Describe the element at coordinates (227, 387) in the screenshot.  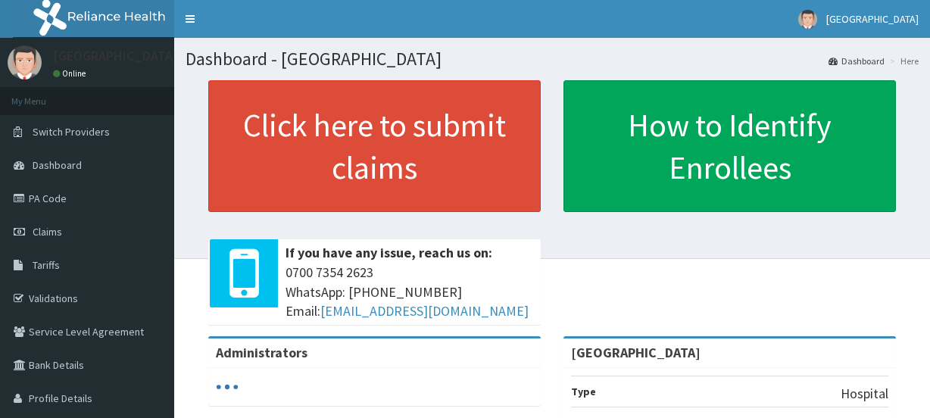
I see `svg: audio-loading` at that location.